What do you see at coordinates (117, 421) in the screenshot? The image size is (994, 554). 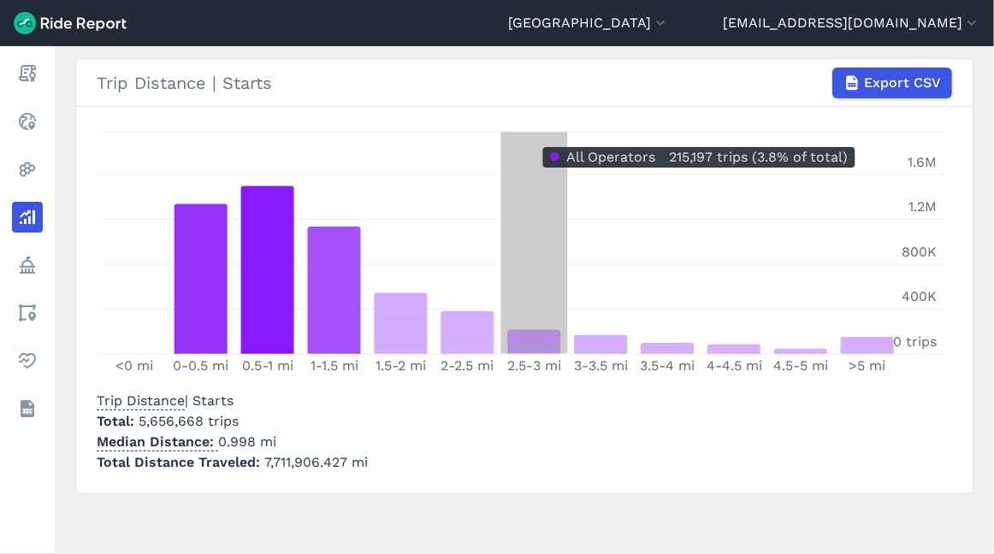 I see `span: Total` at bounding box center [117, 421].